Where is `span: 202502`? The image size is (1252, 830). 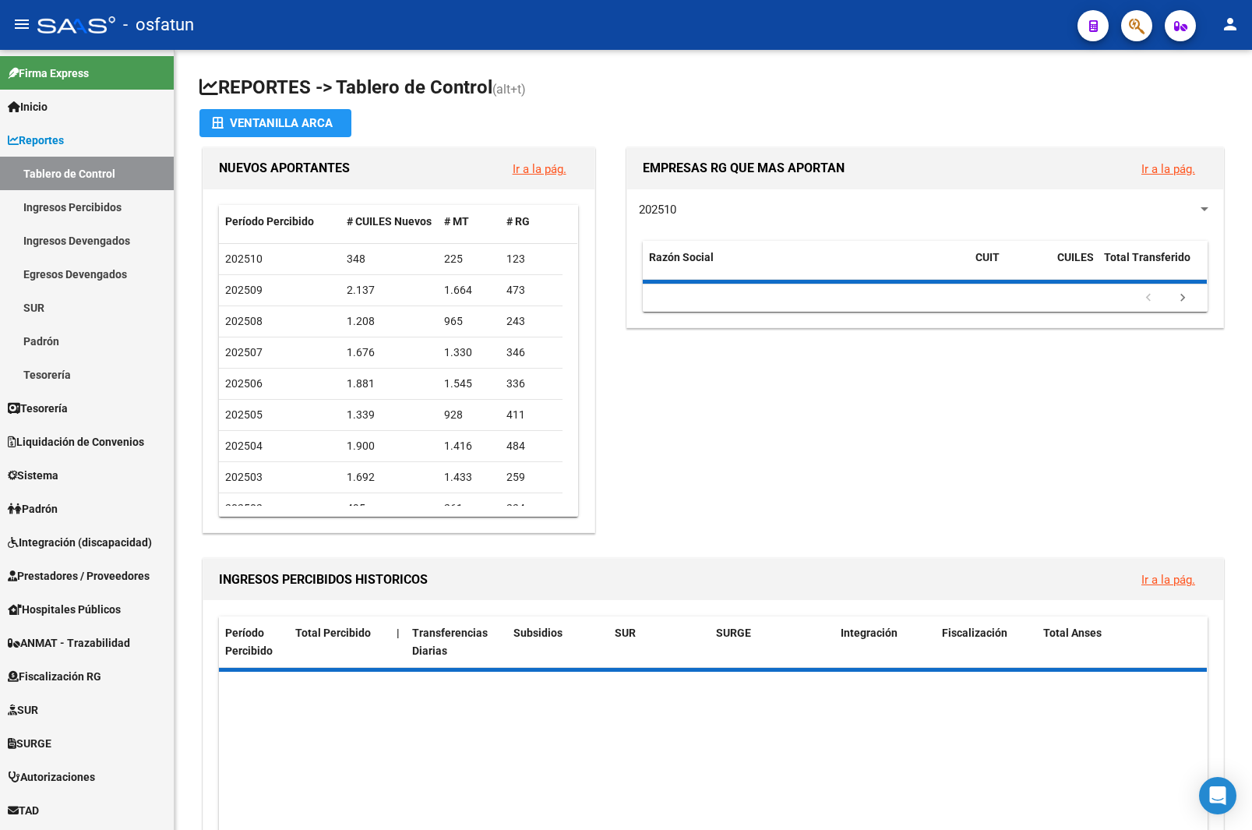 span: 202502 is located at coordinates (244, 508).